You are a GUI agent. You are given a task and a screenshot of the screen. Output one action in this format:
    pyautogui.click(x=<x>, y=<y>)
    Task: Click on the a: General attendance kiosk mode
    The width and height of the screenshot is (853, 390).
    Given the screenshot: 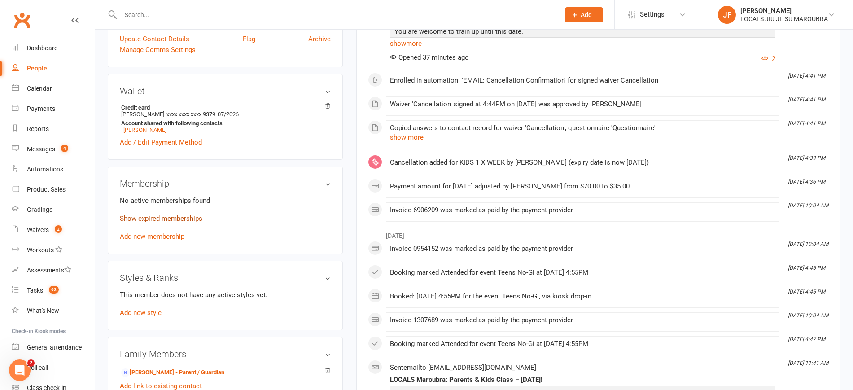 What is the action you would take?
    pyautogui.click(x=53, y=347)
    